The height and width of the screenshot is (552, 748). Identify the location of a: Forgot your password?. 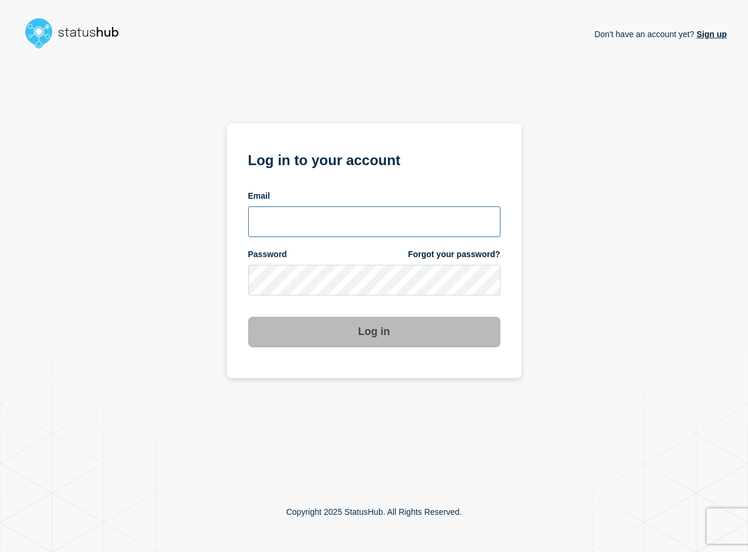
(454, 254).